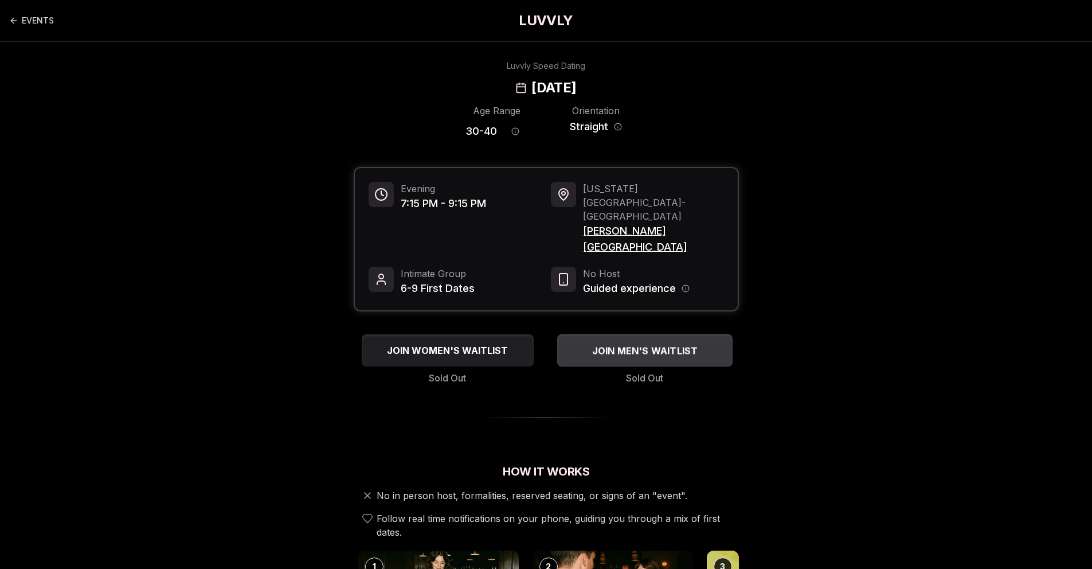  I want to click on button: JOIN WOMEN'S WAITLIST - Sold Out, so click(448, 350).